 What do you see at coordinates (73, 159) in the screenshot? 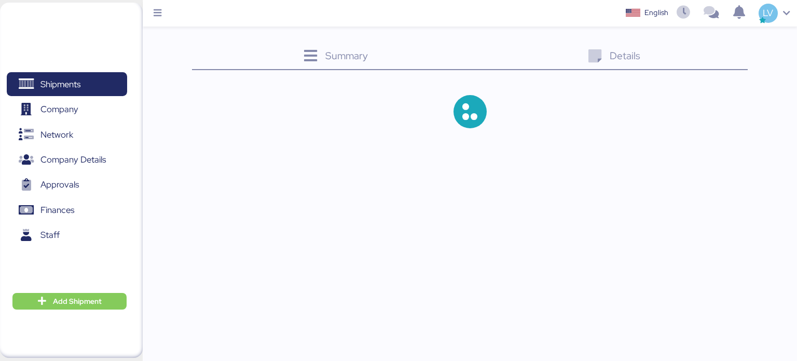
I see `span: Company Details` at bounding box center [73, 159].